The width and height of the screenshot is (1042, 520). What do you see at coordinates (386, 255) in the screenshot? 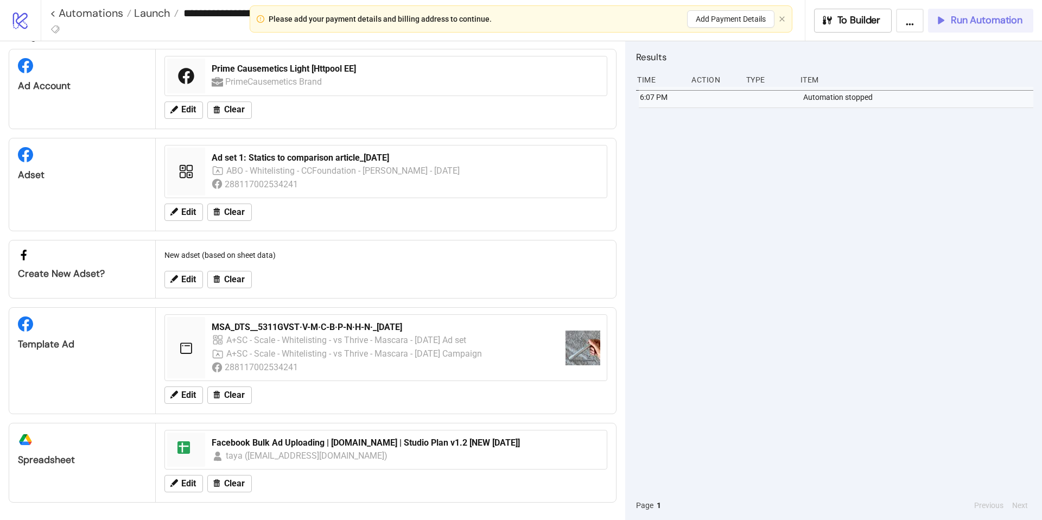
I see `div: New adset (based on sheet data)` at bounding box center [386, 255].